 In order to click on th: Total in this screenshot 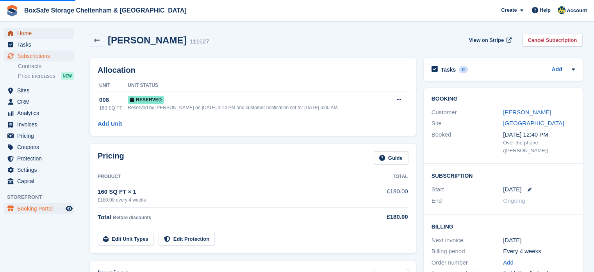, I will do `click(384, 177)`.